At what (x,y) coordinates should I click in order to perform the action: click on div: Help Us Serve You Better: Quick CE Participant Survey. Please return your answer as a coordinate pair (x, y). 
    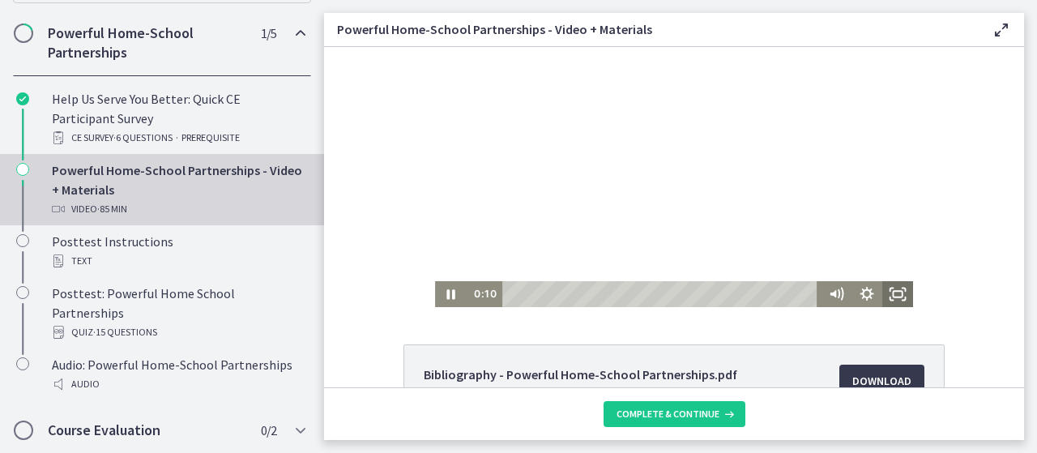
    Looking at the image, I should click on (178, 118).